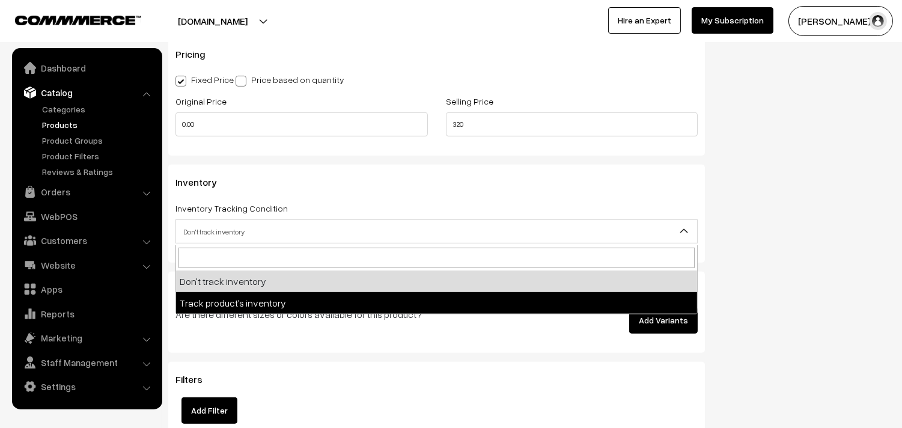 This screenshot has height=428, width=902. I want to click on span: Pricing, so click(197, 54).